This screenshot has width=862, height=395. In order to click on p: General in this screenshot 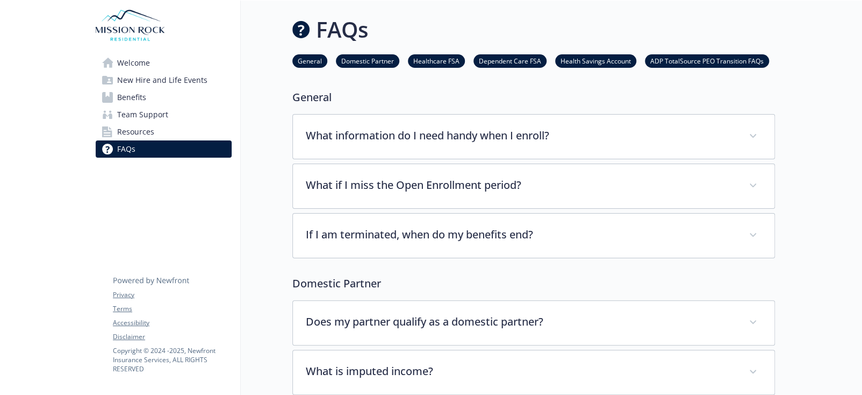, I will do `click(534, 97)`.